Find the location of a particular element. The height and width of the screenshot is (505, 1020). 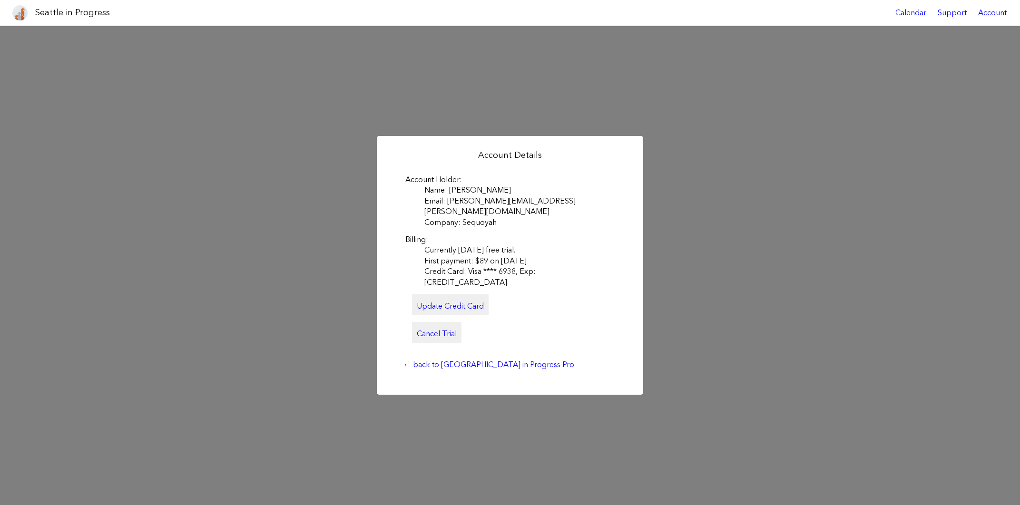

h2: Account Details is located at coordinates (510, 155).